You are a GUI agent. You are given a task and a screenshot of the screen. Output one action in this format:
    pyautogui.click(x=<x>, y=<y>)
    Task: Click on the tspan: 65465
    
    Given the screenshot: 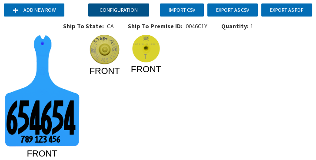 What is the action you would take?
    pyautogui.click(x=35, y=121)
    